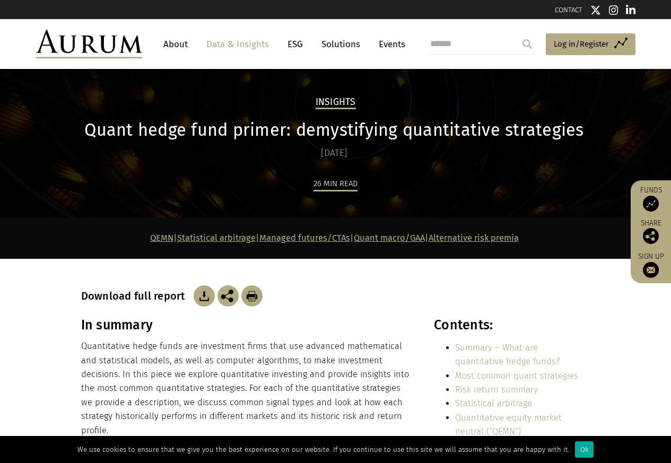 Image resolution: width=671 pixels, height=463 pixels. I want to click on div: Ok, so click(584, 449).